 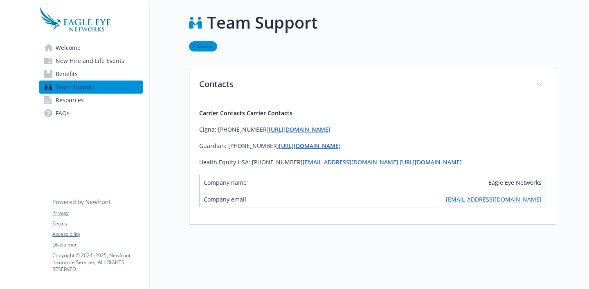 I want to click on a: New Hire and Life Events, so click(x=91, y=61).